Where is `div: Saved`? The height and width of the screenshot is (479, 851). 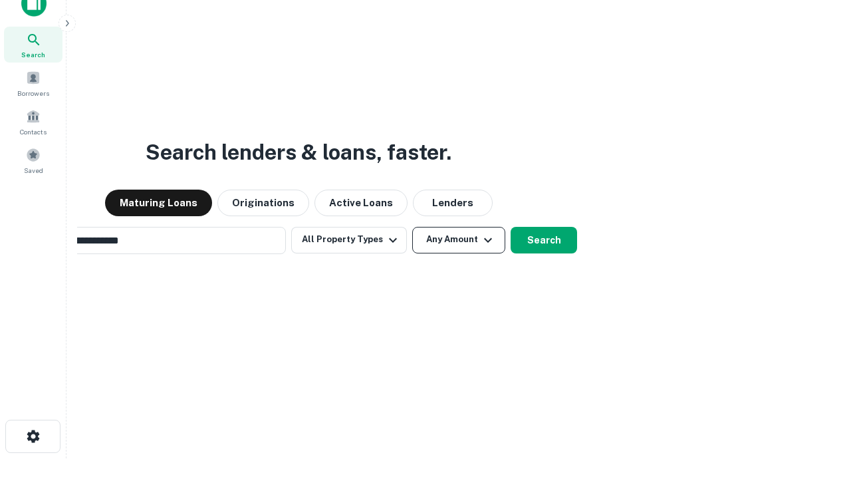 div: Saved is located at coordinates (33, 160).